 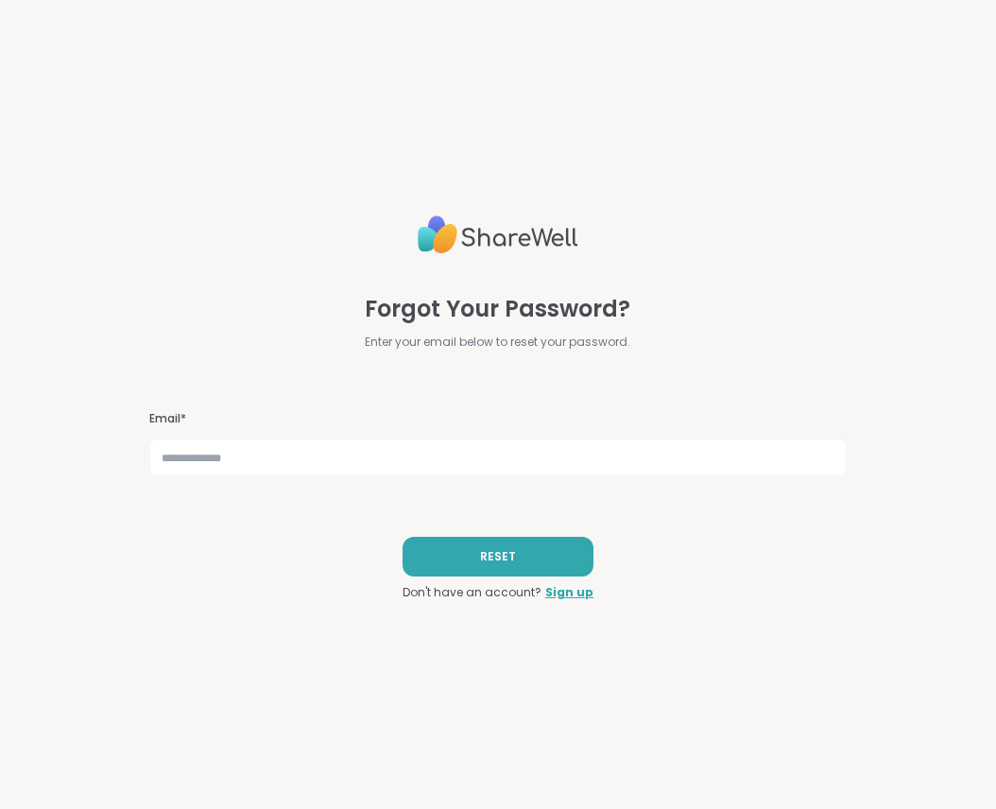 I want to click on span: Forgot Your Password?, so click(x=497, y=309).